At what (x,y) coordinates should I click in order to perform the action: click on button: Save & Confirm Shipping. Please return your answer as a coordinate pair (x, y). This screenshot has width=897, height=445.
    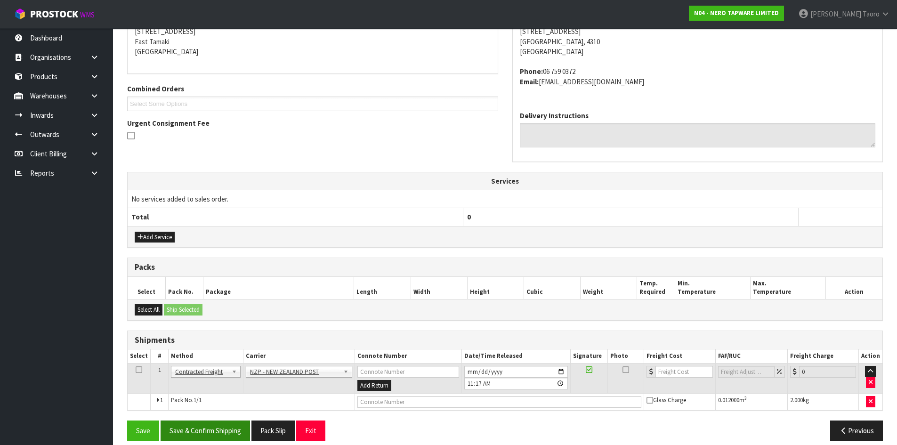
    Looking at the image, I should click on (205, 430).